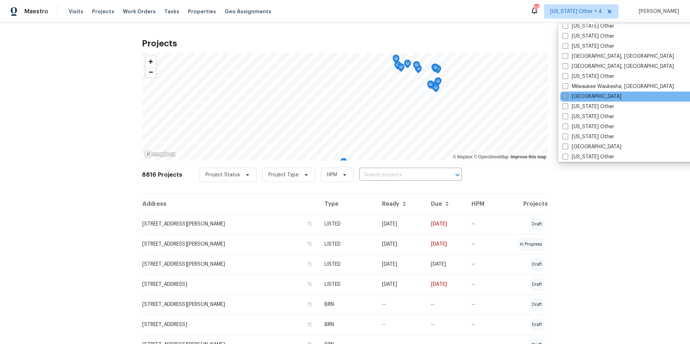 This screenshot has height=344, width=690. Describe the element at coordinates (162, 175) in the screenshot. I see `h2: 8816 Projects` at that location.